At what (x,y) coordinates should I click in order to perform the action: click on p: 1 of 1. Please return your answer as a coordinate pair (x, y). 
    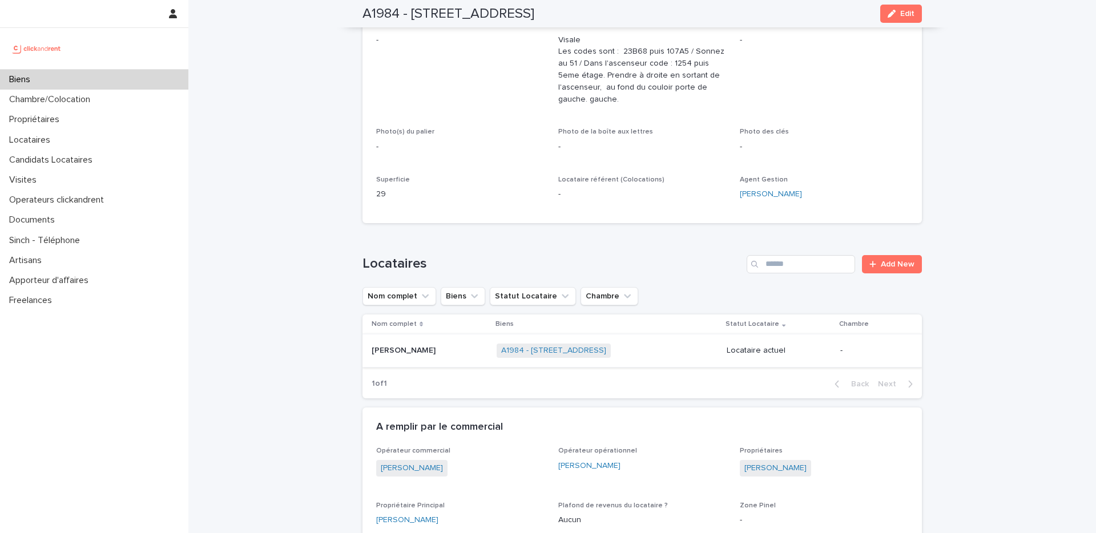
    Looking at the image, I should click on (379, 384).